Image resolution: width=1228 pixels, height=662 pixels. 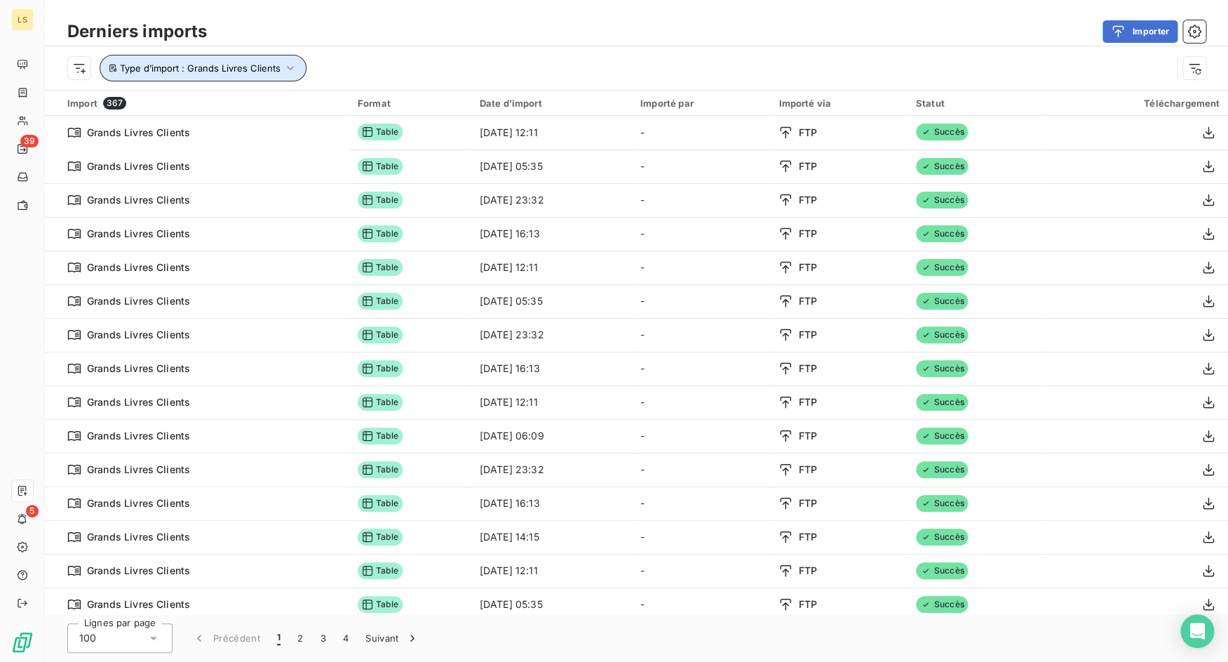 What do you see at coordinates (701, 103) in the screenshot?
I see `div: Importé par` at bounding box center [701, 103].